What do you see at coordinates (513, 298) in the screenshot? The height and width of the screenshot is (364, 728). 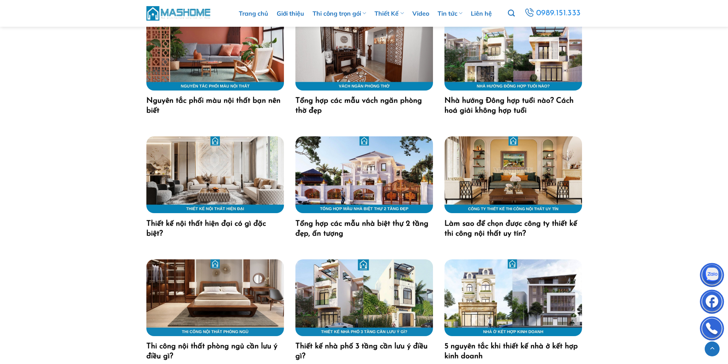 I see `img: 5 nguyên tắc khi thiết kế nhà ở kết hợp kinh doanh 58` at bounding box center [513, 298].